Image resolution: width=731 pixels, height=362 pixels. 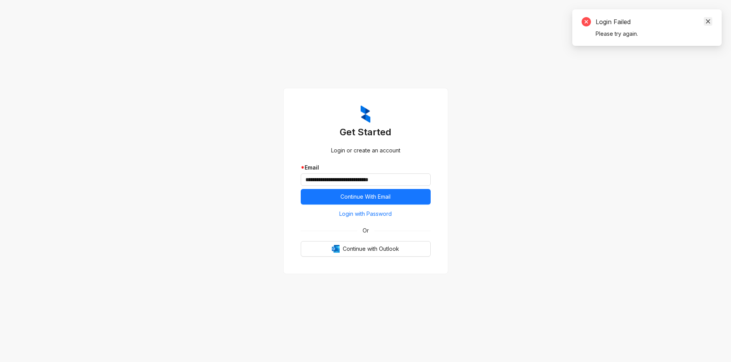 I want to click on img: Outlook, so click(x=336, y=249).